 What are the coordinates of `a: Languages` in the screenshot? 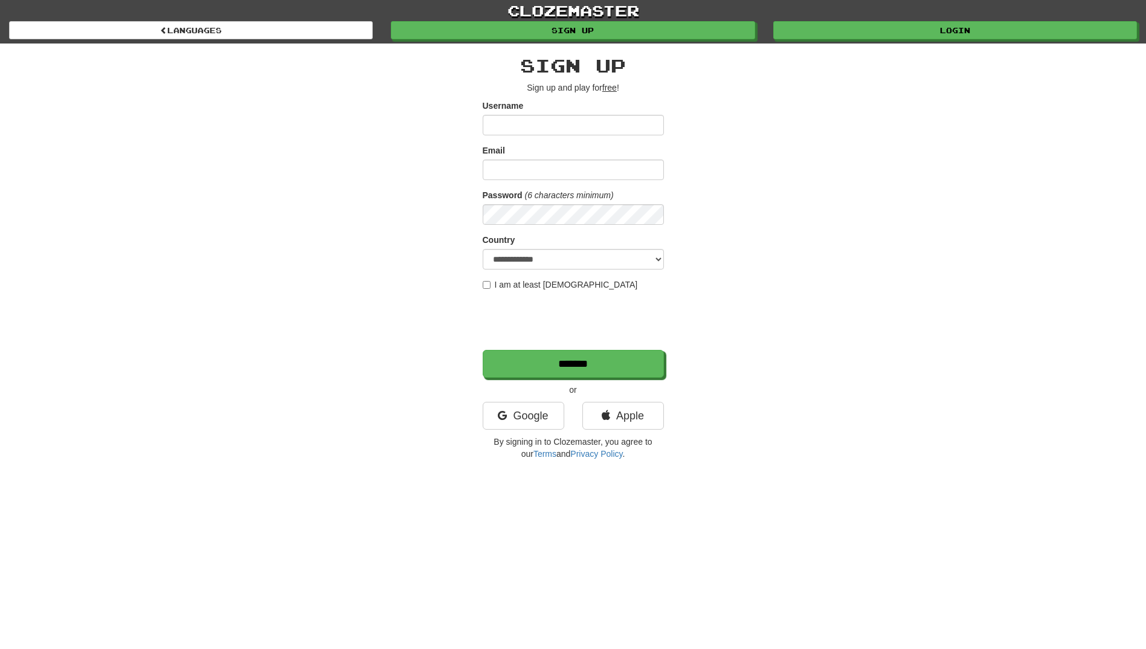 It's located at (191, 30).